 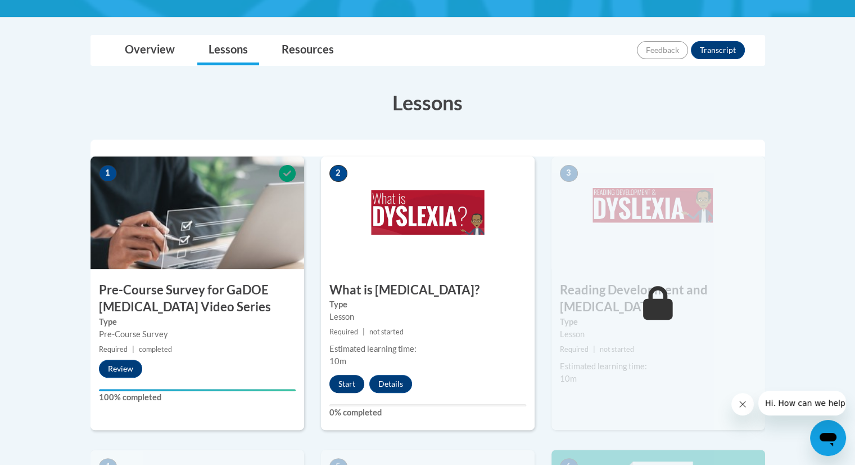 What do you see at coordinates (155, 349) in the screenshot?
I see `span: completed` at bounding box center [155, 349].